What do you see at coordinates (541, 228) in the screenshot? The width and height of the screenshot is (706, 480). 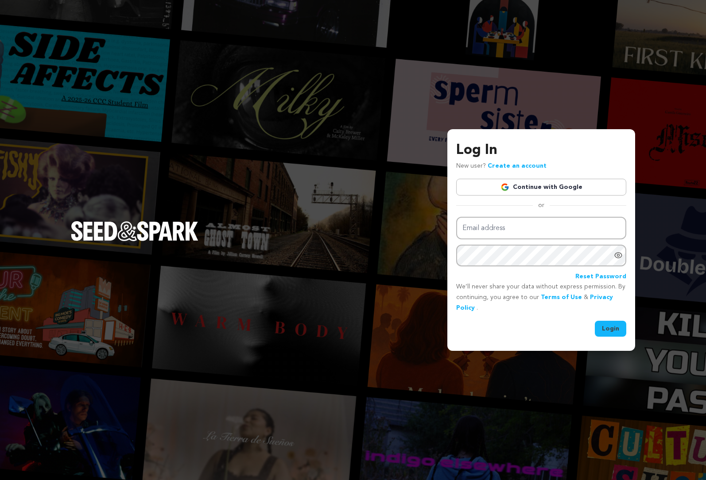 I see `input: Email address` at bounding box center [541, 228].